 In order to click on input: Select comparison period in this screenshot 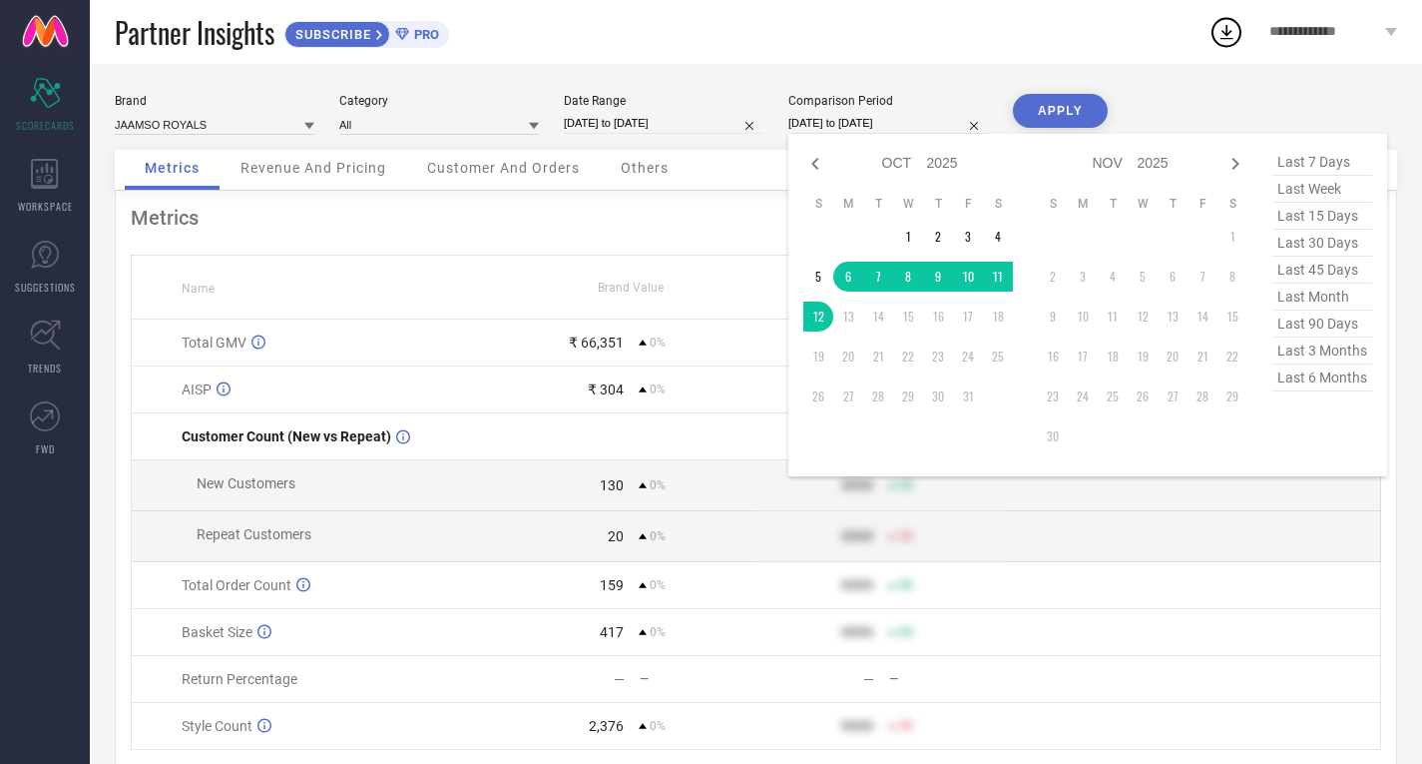, I will do `click(888, 123)`.